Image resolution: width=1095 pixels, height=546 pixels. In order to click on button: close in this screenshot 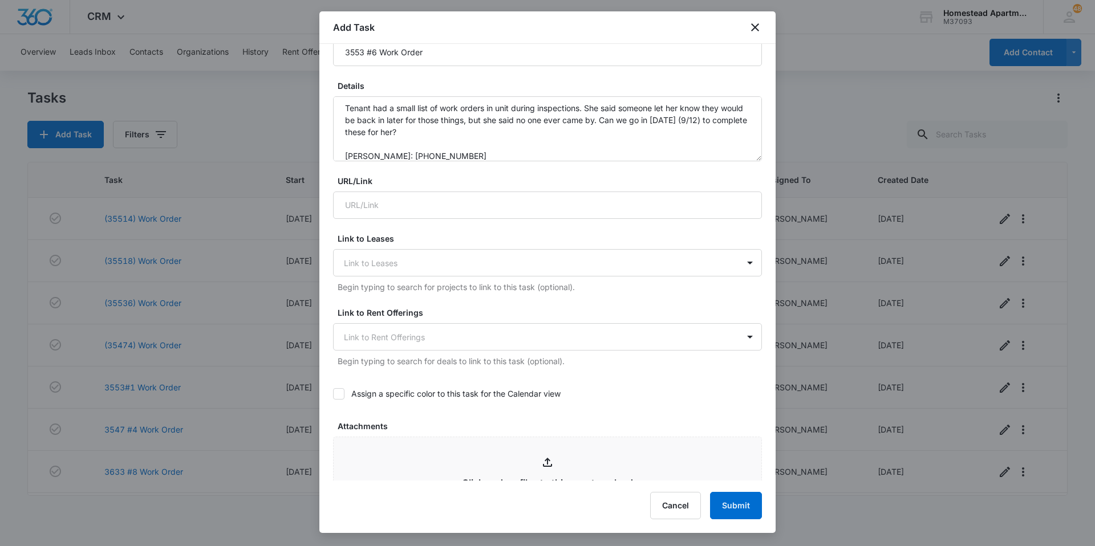, I will do `click(755, 27)`.